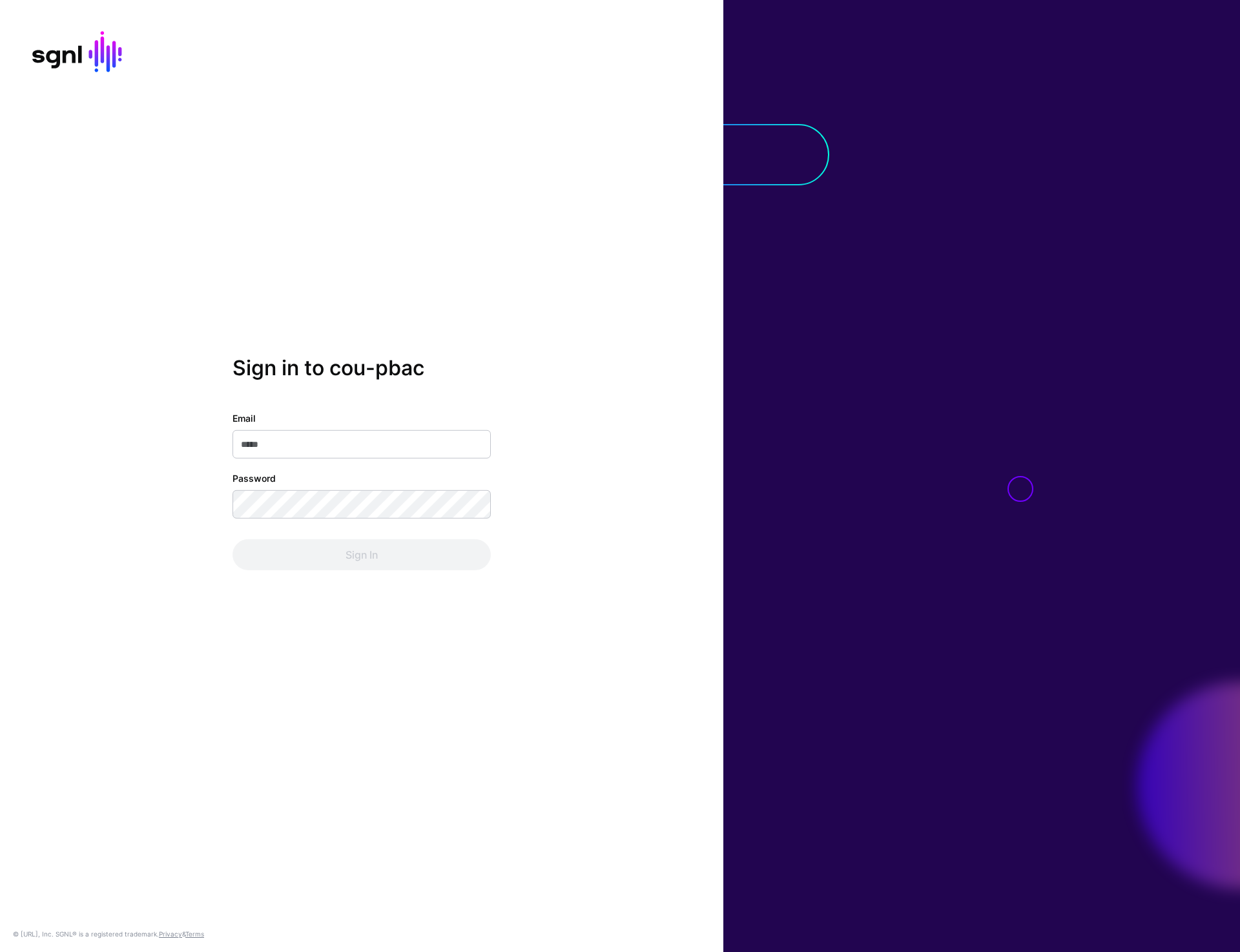 Image resolution: width=1240 pixels, height=952 pixels. Describe the element at coordinates (194, 934) in the screenshot. I see `a: Terms` at that location.